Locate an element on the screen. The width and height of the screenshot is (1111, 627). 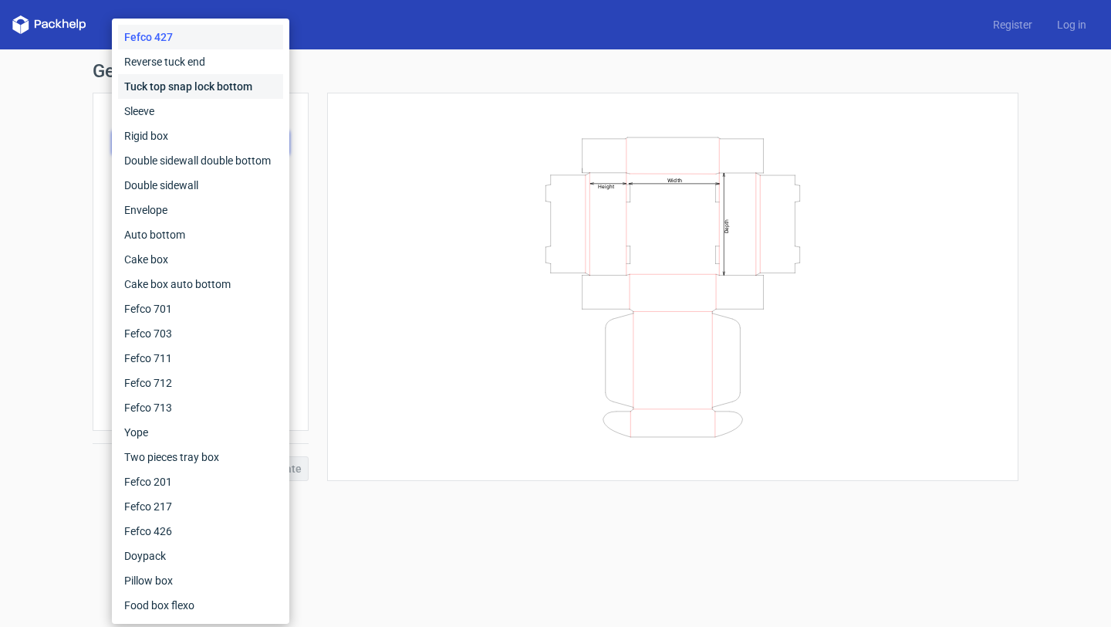
a: Register is located at coordinates (1012, 25).